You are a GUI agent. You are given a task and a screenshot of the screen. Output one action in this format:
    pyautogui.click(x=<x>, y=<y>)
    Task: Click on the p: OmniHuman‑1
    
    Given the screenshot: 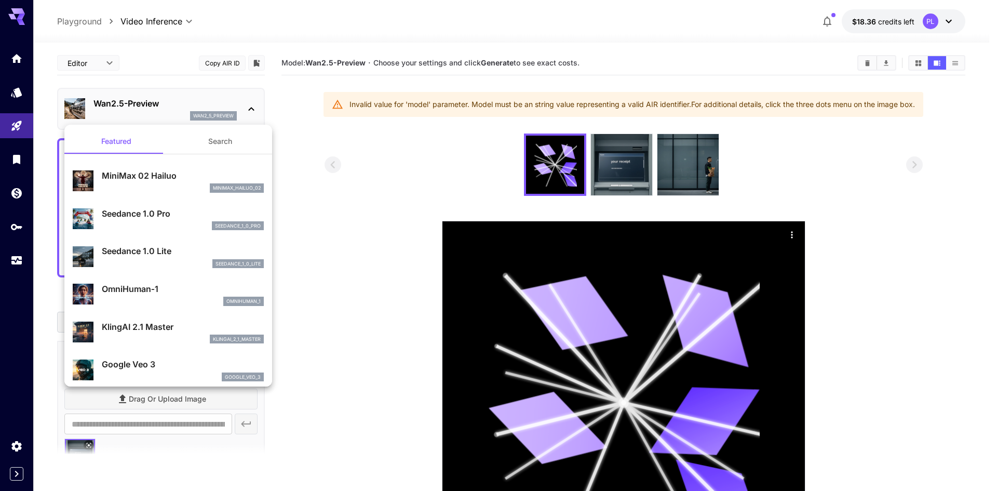 What is the action you would take?
    pyautogui.click(x=183, y=289)
    